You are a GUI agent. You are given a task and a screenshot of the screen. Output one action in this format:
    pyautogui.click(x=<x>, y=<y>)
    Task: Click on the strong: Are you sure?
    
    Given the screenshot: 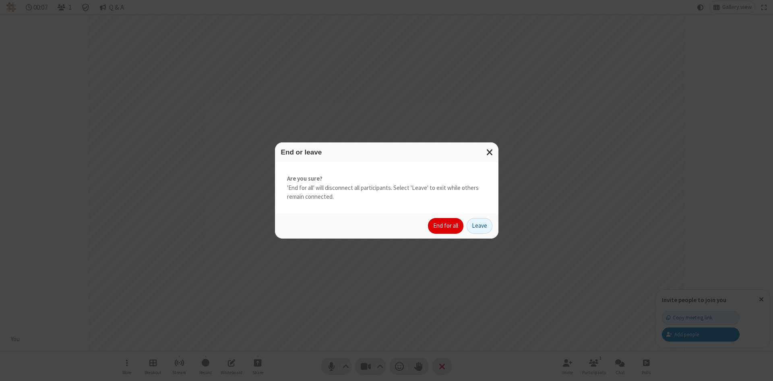 What is the action you would take?
    pyautogui.click(x=386, y=179)
    